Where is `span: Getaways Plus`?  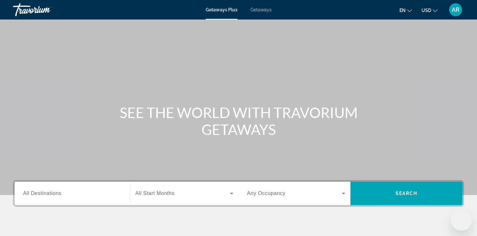
span: Getaways Plus is located at coordinates (222, 10).